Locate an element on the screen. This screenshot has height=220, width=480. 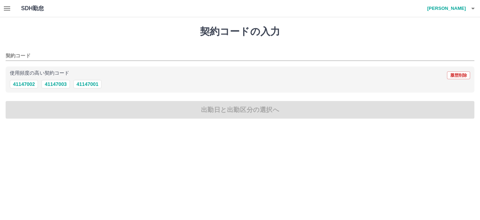
button: 41147003 is located at coordinates (56, 84).